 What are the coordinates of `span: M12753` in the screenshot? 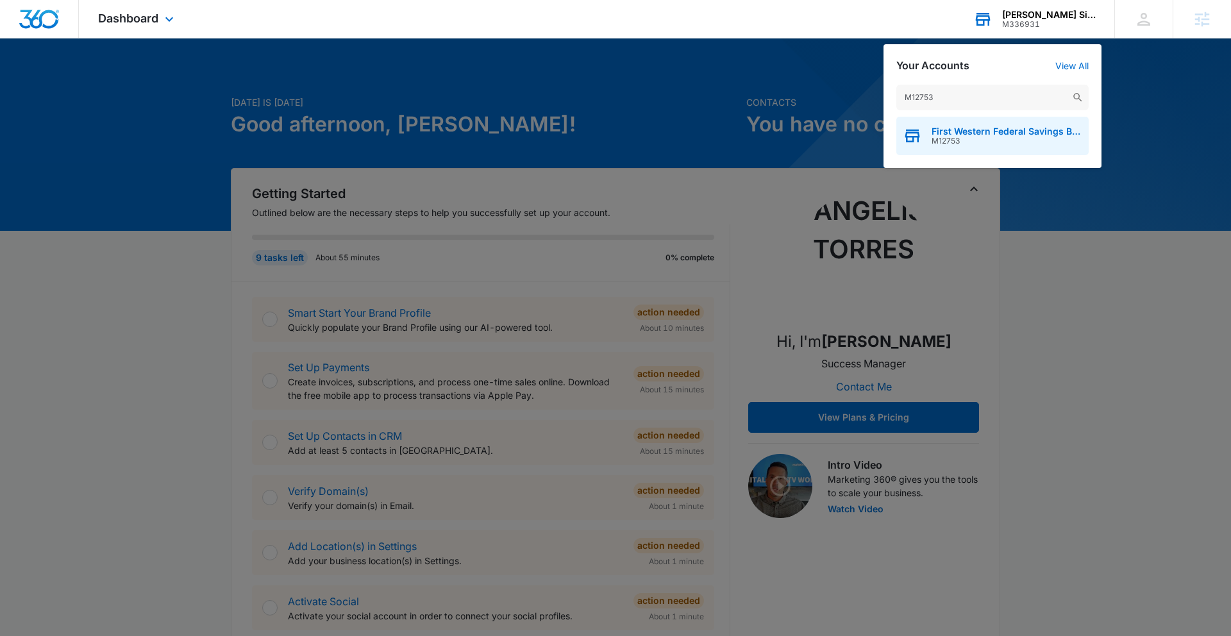 It's located at (1006, 141).